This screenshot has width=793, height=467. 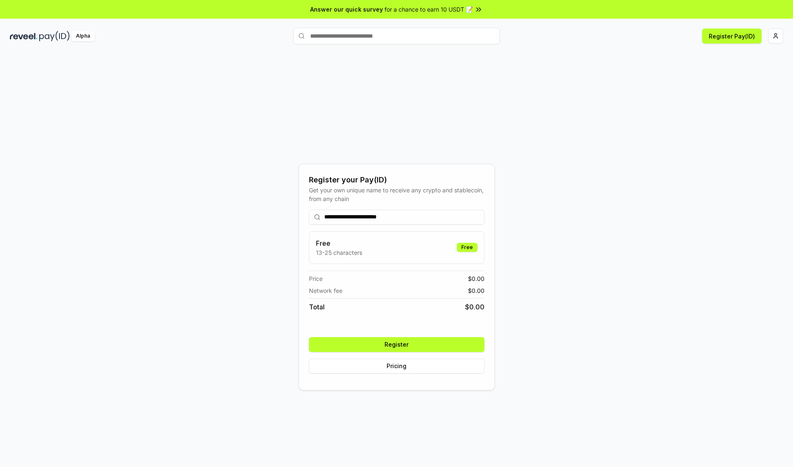 What do you see at coordinates (83, 36) in the screenshot?
I see `div: Alpha` at bounding box center [83, 36].